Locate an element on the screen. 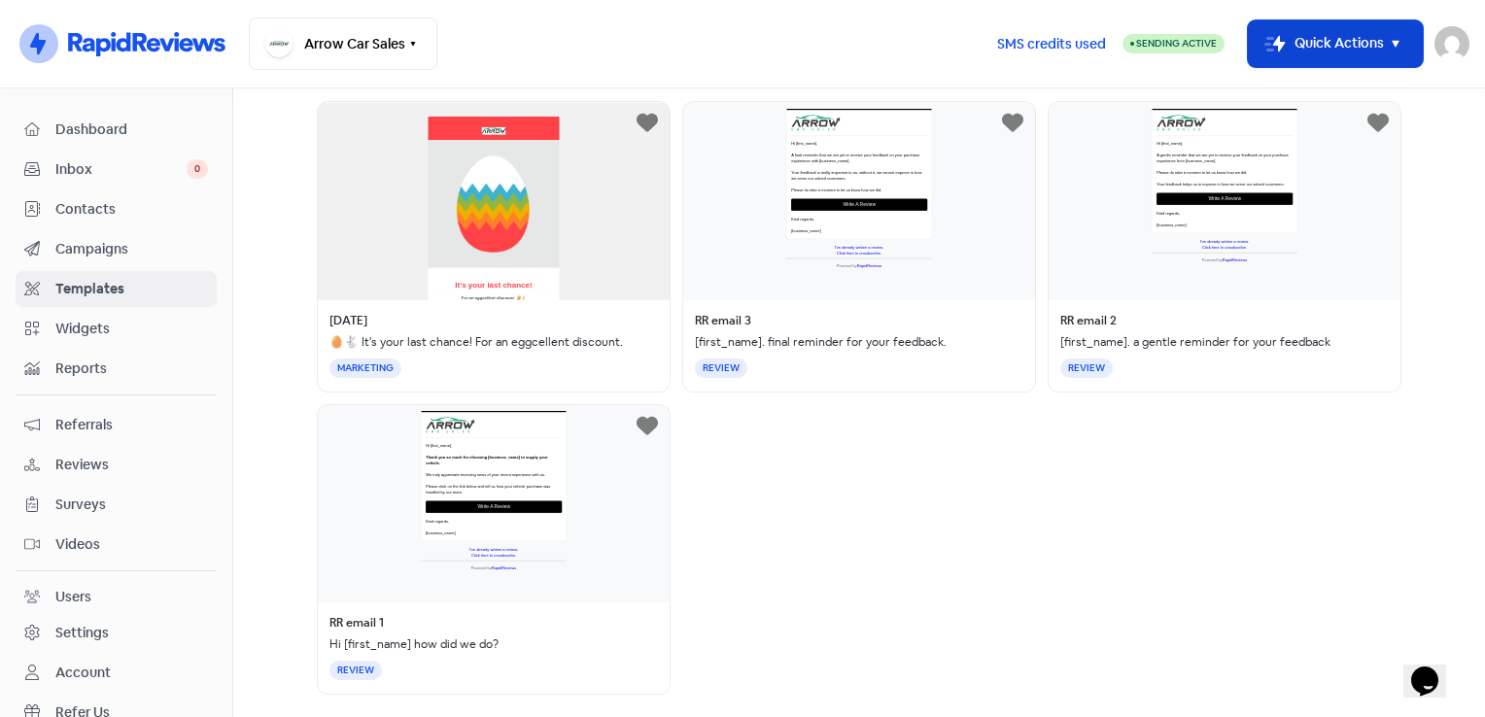  img: 1ce66b84-187b-4b07-98dd-f8c288a9e54c.png is located at coordinates (530, 81).